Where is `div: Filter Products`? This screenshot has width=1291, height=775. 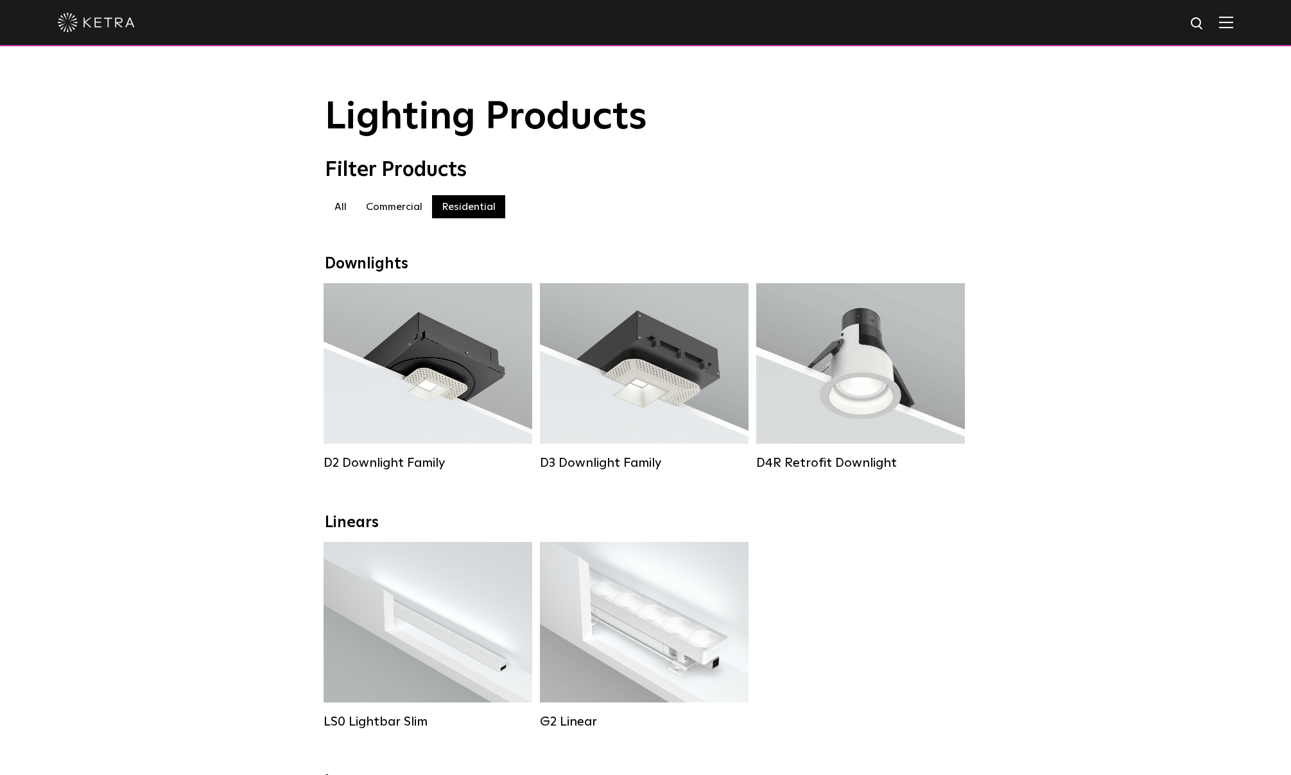
div: Filter Products is located at coordinates (646, 170).